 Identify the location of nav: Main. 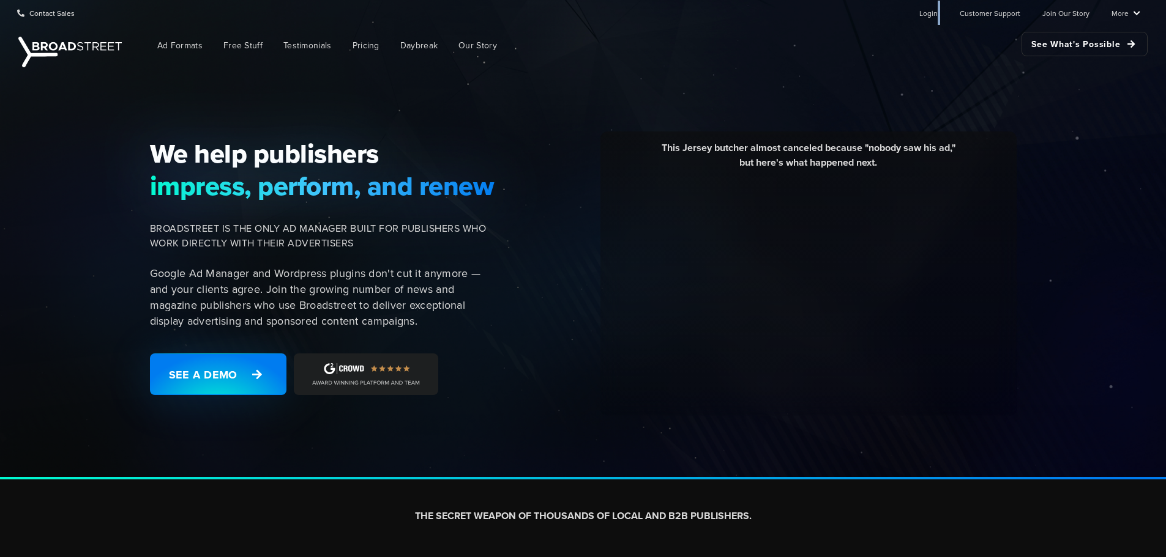
(638, 45).